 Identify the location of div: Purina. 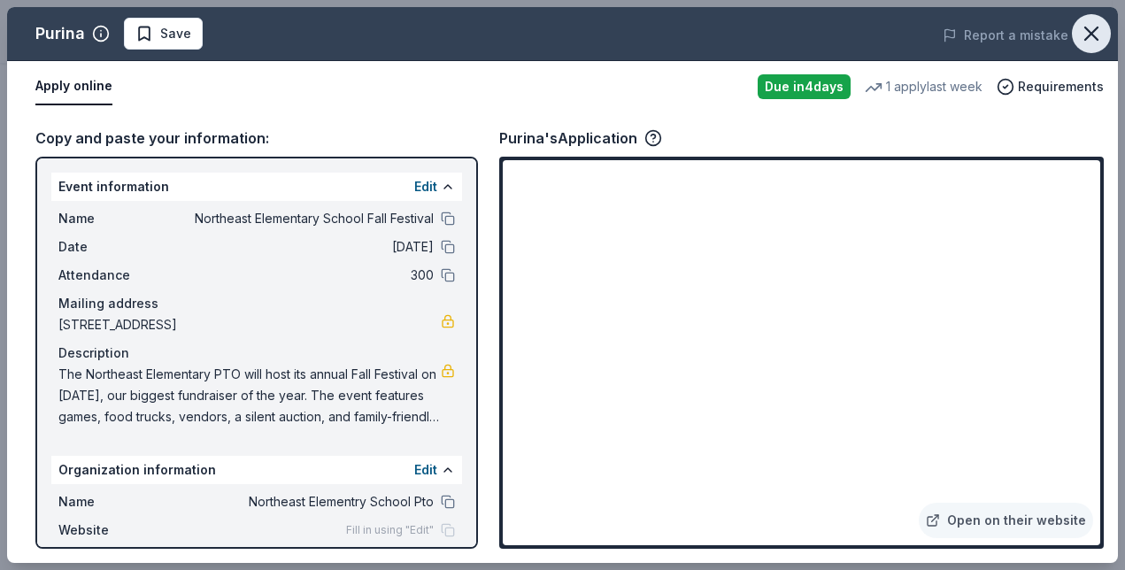
(60, 34).